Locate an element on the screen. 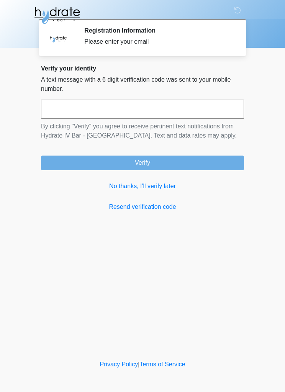 The height and width of the screenshot is (392, 285). button: Verify is located at coordinates (143, 163).